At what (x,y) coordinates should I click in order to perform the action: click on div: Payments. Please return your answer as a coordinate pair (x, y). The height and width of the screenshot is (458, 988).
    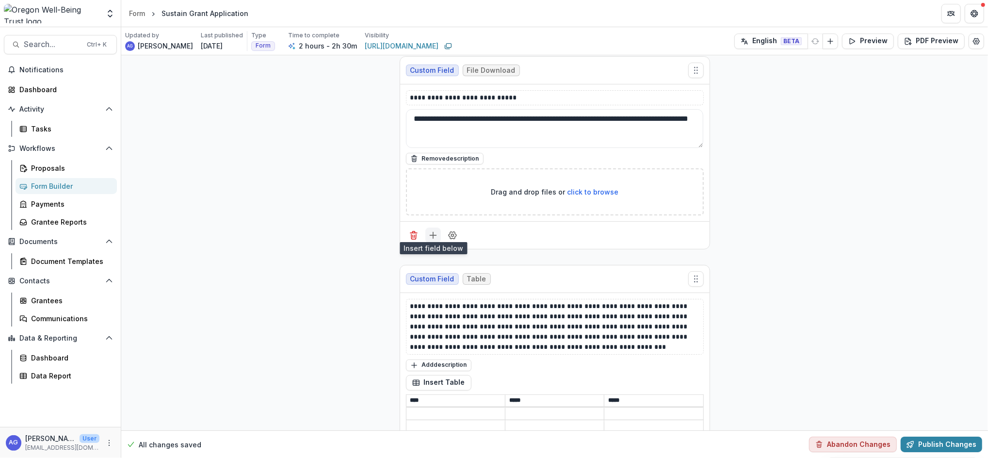
    Looking at the image, I should click on (70, 204).